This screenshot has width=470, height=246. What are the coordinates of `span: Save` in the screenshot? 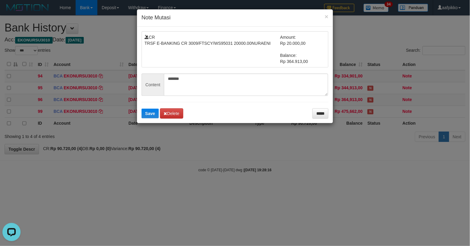 It's located at (150, 113).